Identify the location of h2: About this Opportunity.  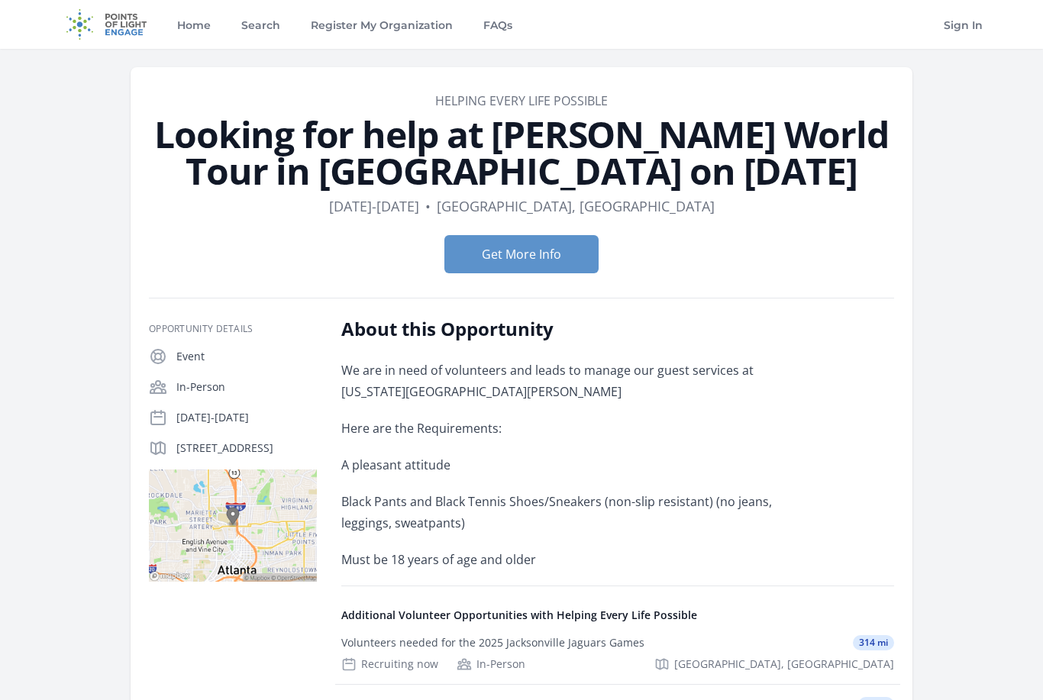
(565, 329).